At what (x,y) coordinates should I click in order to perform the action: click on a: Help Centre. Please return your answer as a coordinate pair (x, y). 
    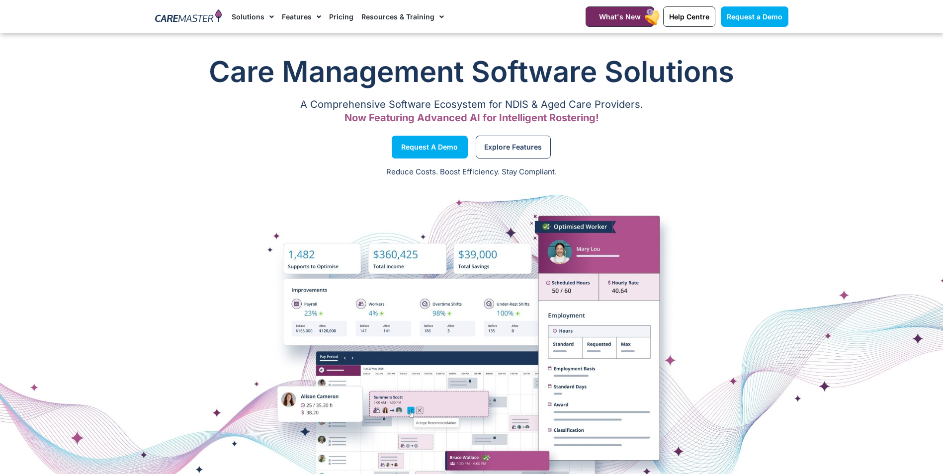
    Looking at the image, I should click on (689, 16).